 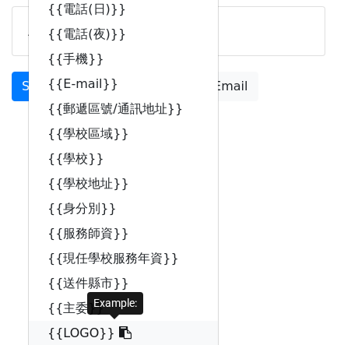 I want to click on a: {{郵遞區號/通訊地址}}, so click(x=123, y=109).